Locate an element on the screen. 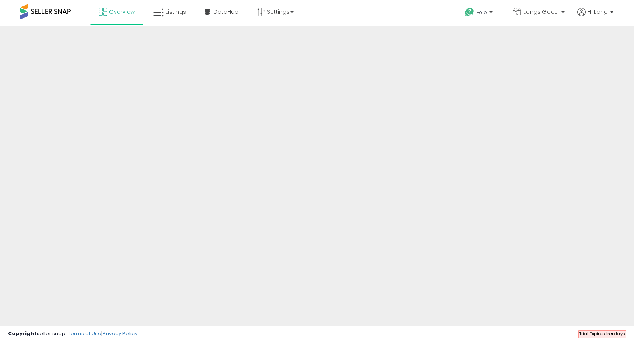 The width and height of the screenshot is (634, 342). span: Trial Expires in days is located at coordinates (602, 334).